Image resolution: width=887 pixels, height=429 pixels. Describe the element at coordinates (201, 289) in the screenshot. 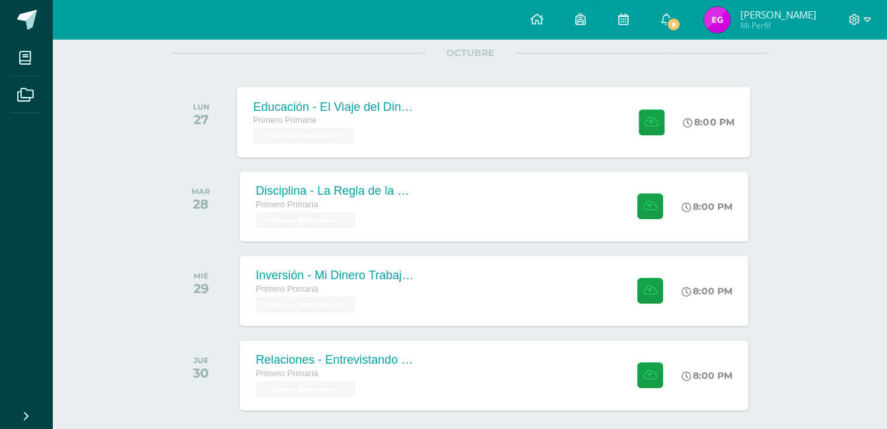

I see `div: 29` at that location.